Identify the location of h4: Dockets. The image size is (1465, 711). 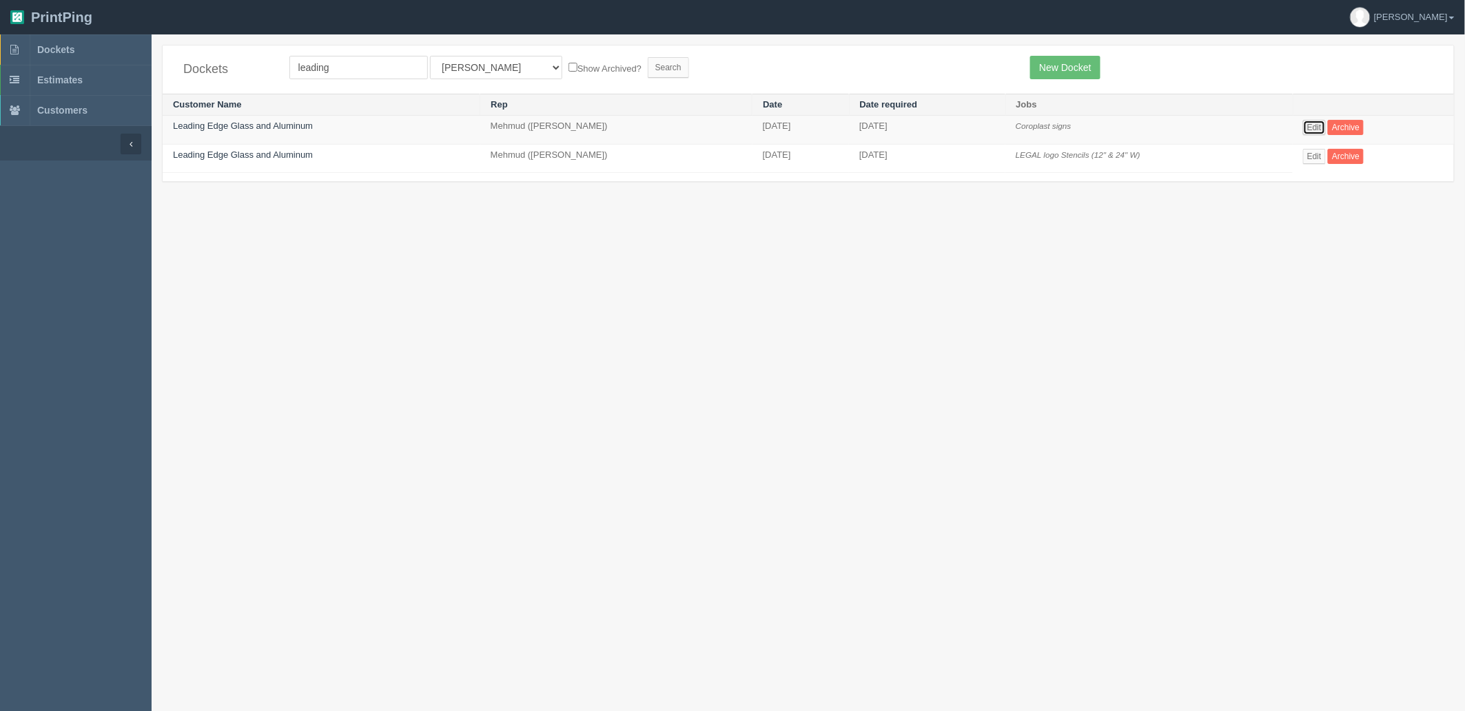
(226, 70).